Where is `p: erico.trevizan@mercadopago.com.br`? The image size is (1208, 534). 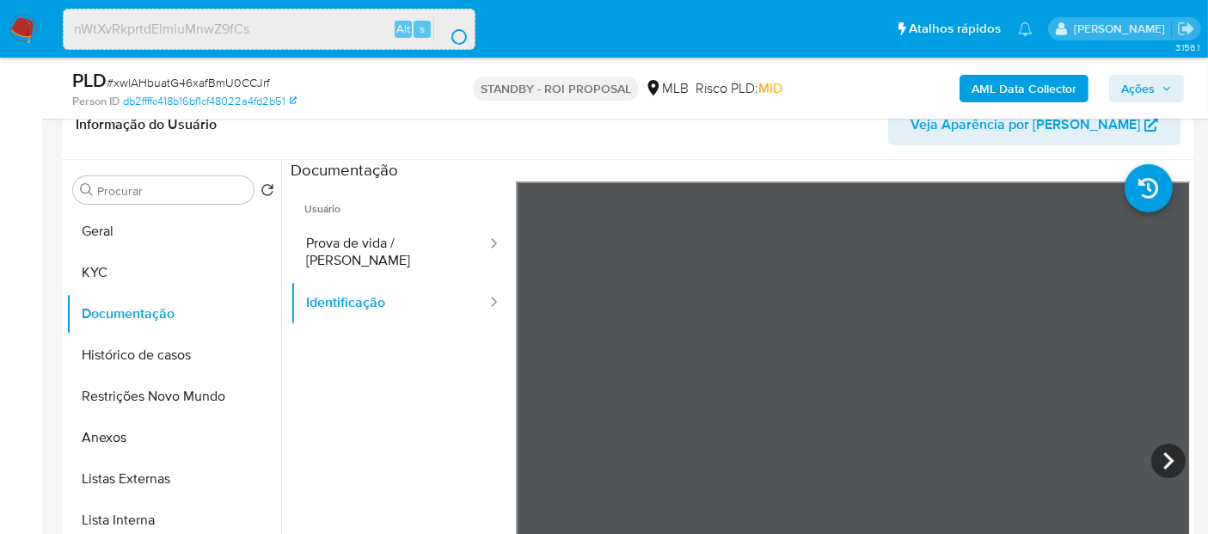
p: erico.trevizan@mercadopago.com.br is located at coordinates (1122, 28).